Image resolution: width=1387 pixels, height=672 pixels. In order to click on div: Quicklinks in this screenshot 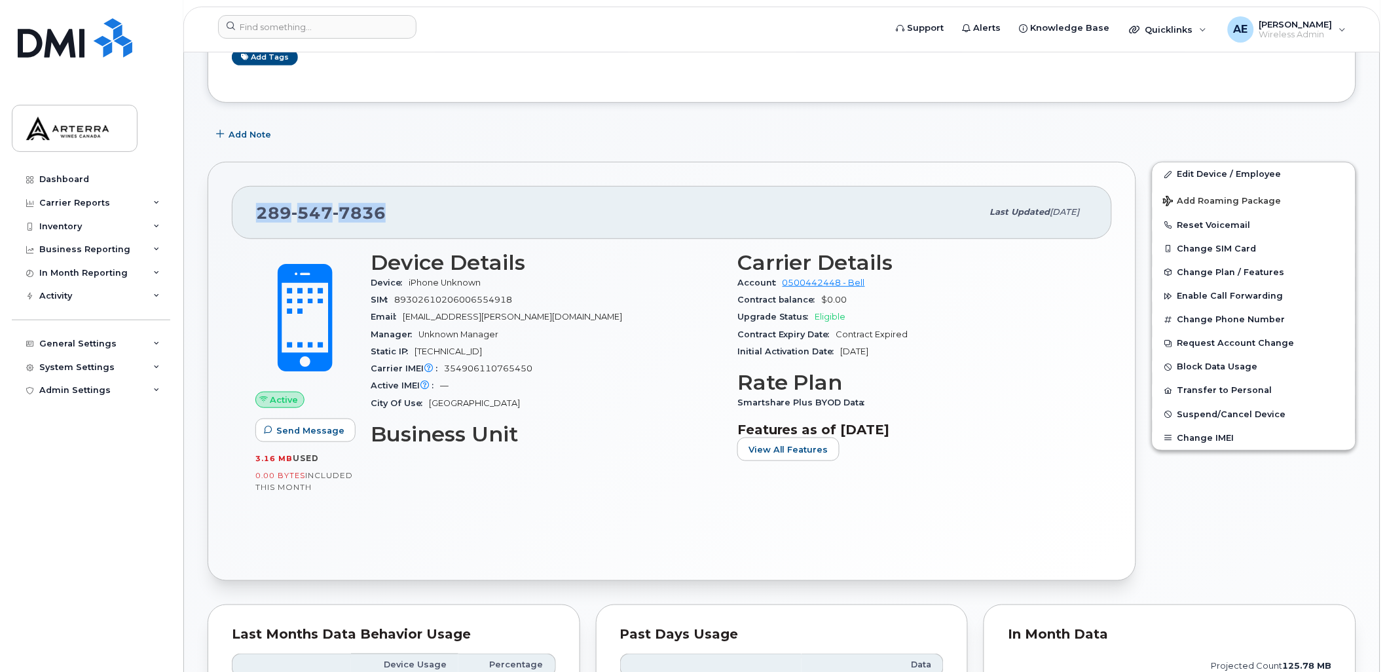, I will do `click(1168, 29)`.